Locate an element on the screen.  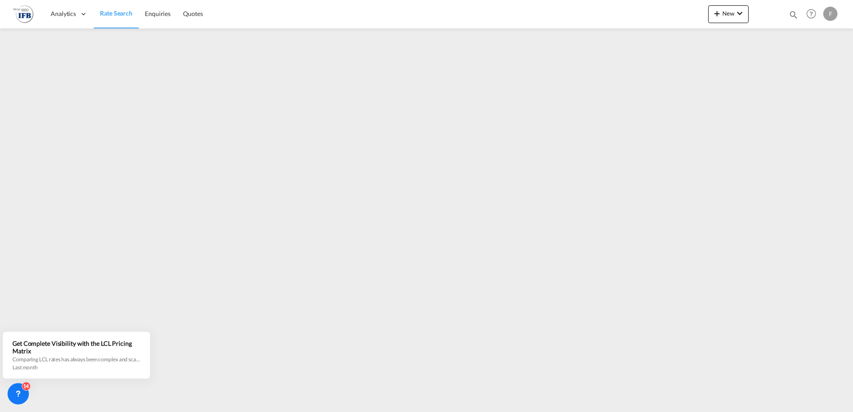
div: F is located at coordinates (830, 14).